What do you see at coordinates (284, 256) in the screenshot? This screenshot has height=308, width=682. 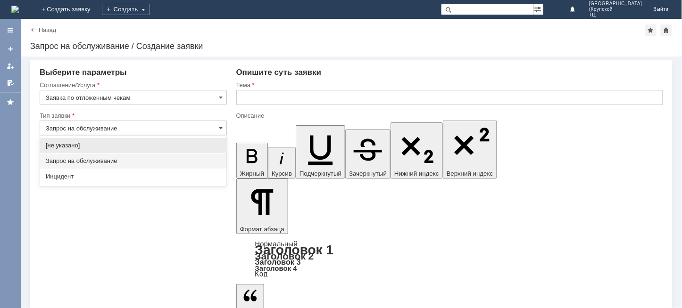 I see `a: Заголовок 2` at bounding box center [284, 256].